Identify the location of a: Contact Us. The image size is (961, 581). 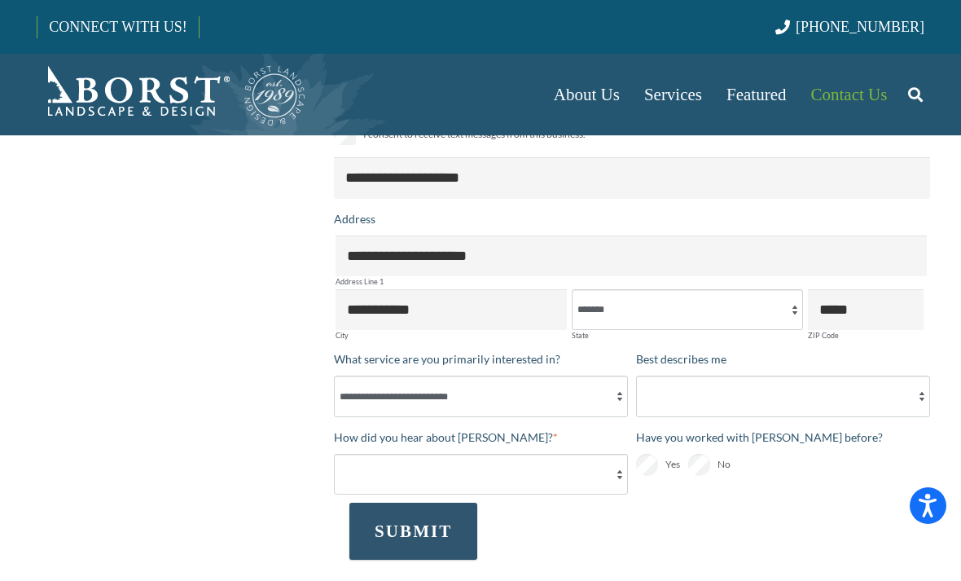
(849, 94).